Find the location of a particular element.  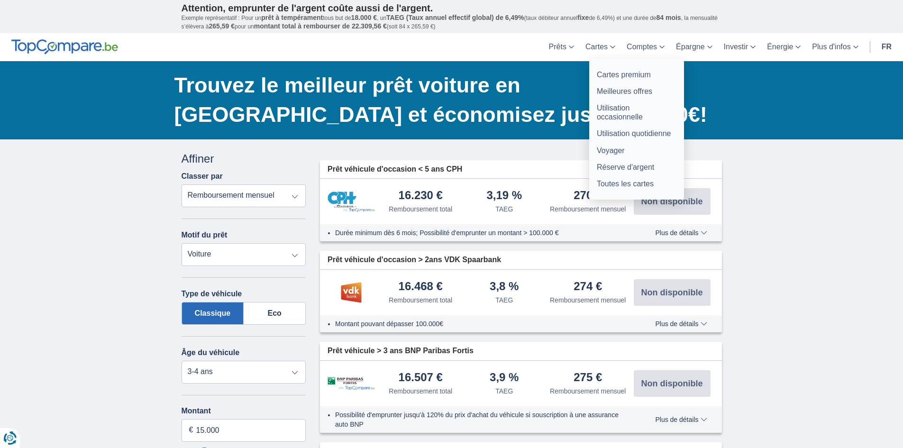

a: Plus d'infos is located at coordinates (835, 47).